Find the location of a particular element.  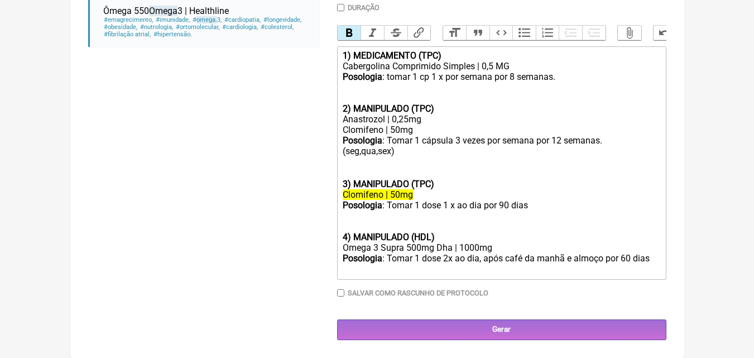

strong: 3) MANIPULADO (TPC) is located at coordinates (389, 184).